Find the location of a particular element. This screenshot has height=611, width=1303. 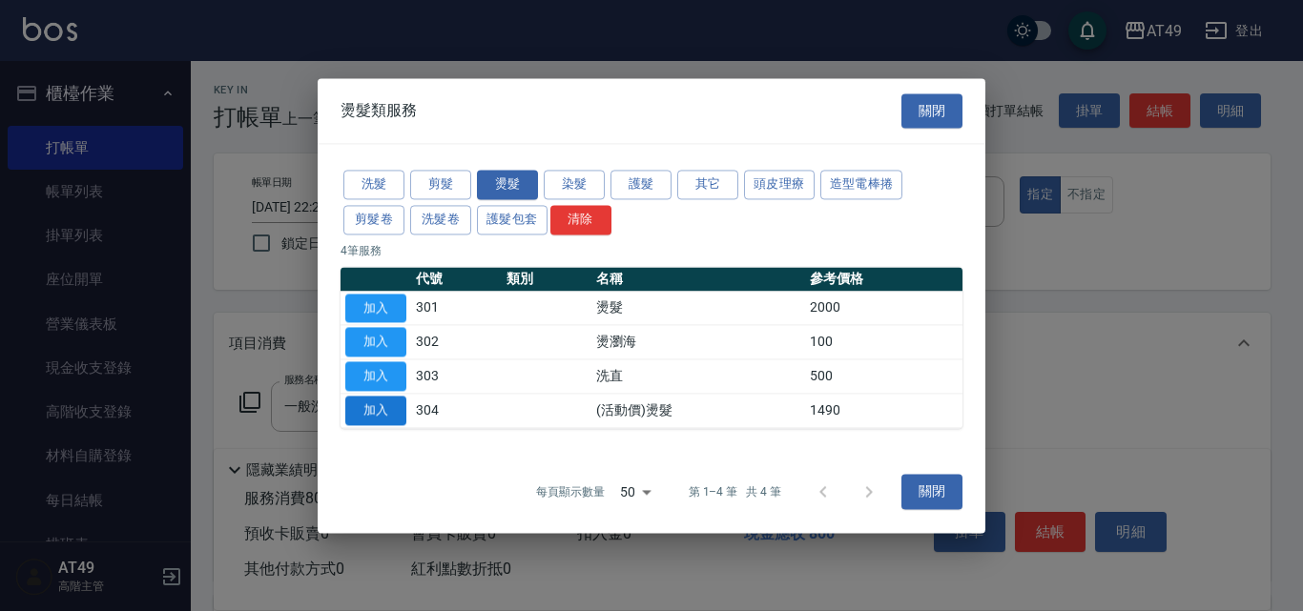

button: 頭皮理療 is located at coordinates (779, 184).